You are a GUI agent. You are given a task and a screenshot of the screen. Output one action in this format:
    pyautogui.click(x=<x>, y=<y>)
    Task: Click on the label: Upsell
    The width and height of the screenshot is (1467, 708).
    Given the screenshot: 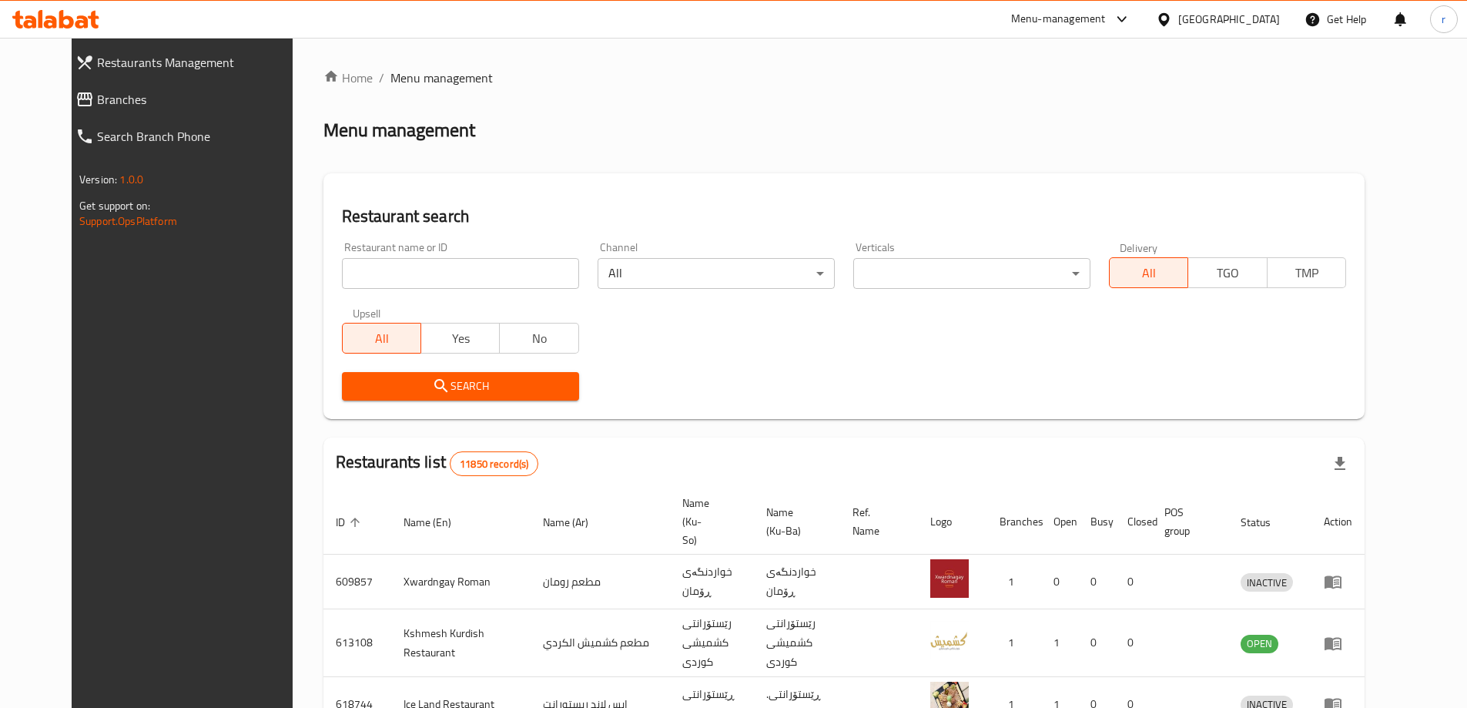 What is the action you would take?
    pyautogui.click(x=366, y=313)
    